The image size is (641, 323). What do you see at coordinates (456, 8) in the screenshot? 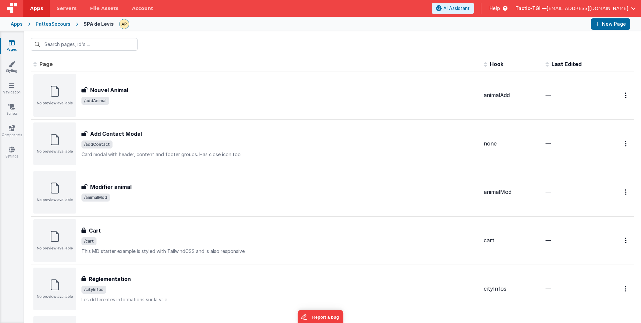
I see `span: AI Assistant` at bounding box center [456, 8].